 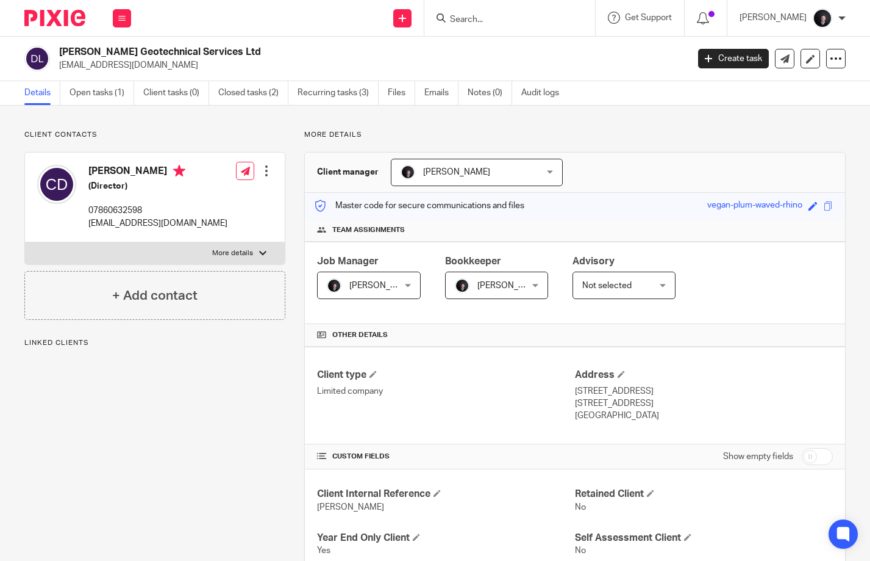 What do you see at coordinates (338, 93) in the screenshot?
I see `a: Recurring tasks (3)` at bounding box center [338, 93].